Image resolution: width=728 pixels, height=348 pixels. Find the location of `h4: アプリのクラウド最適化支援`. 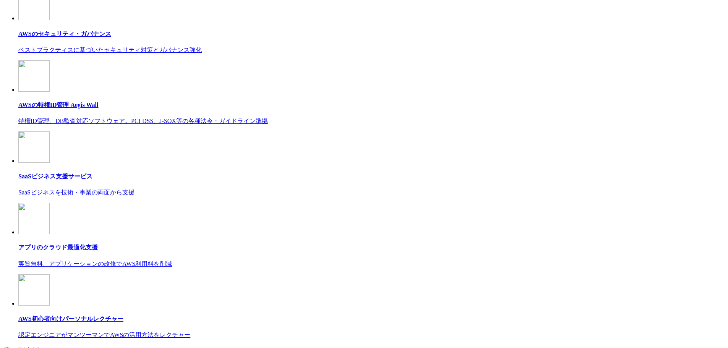

h4: アプリのクラウド最適化支援 is located at coordinates (372, 248).